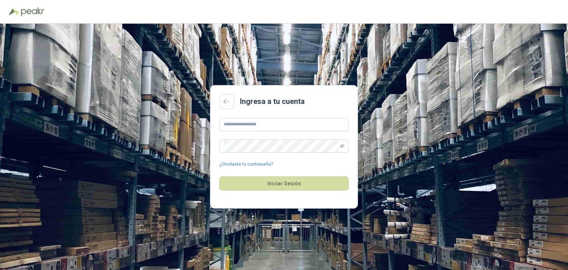 The image size is (568, 270). What do you see at coordinates (33, 12) in the screenshot?
I see `img: Peakr` at bounding box center [33, 12].